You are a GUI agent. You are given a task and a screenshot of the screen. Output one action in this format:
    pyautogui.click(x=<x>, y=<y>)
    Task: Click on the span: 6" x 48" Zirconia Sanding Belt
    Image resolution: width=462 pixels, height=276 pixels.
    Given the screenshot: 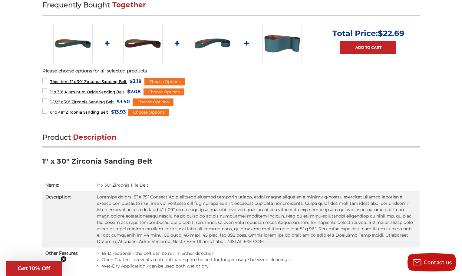 What is the action you would take?
    pyautogui.click(x=79, y=112)
    